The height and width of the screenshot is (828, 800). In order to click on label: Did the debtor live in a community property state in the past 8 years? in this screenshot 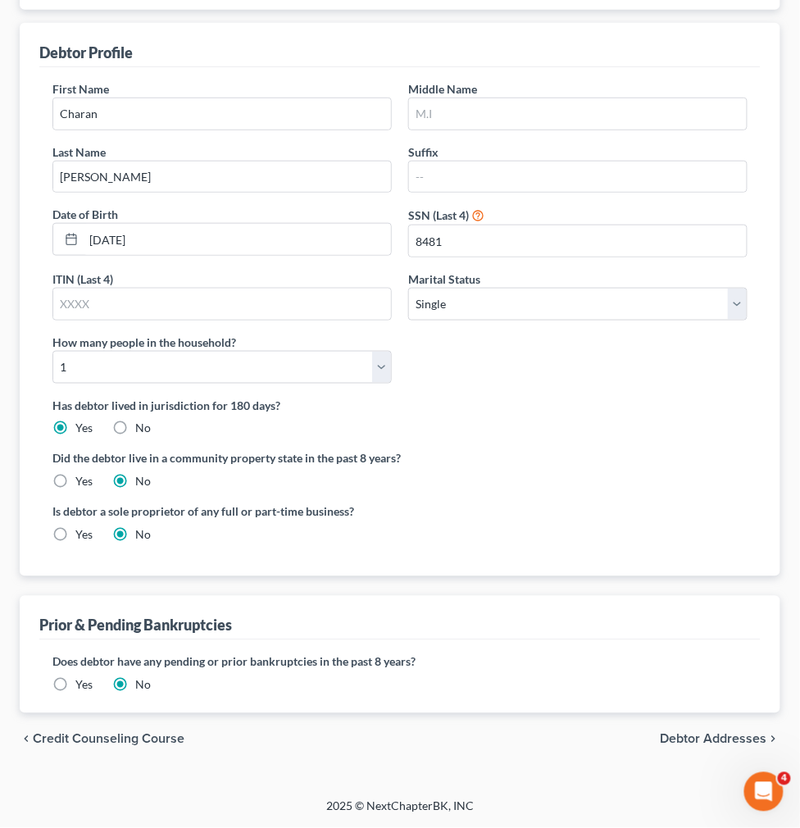, I will do `click(400, 458)`.